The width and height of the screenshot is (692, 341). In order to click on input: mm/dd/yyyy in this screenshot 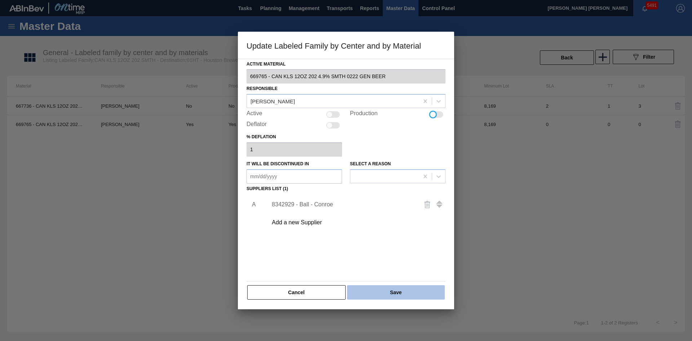, I will do `click(294, 177)`.